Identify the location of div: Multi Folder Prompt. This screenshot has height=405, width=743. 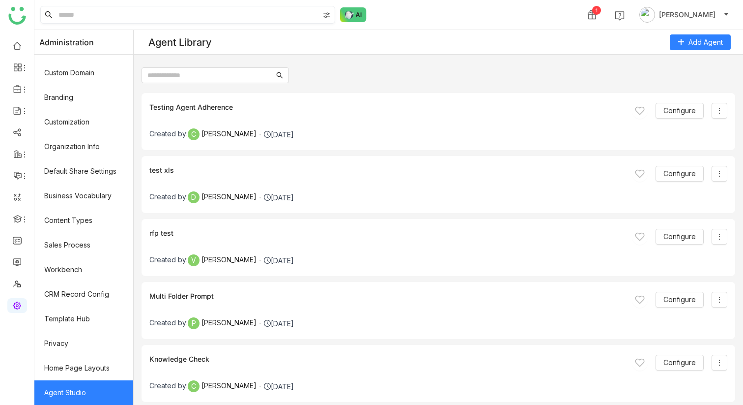
(181, 299).